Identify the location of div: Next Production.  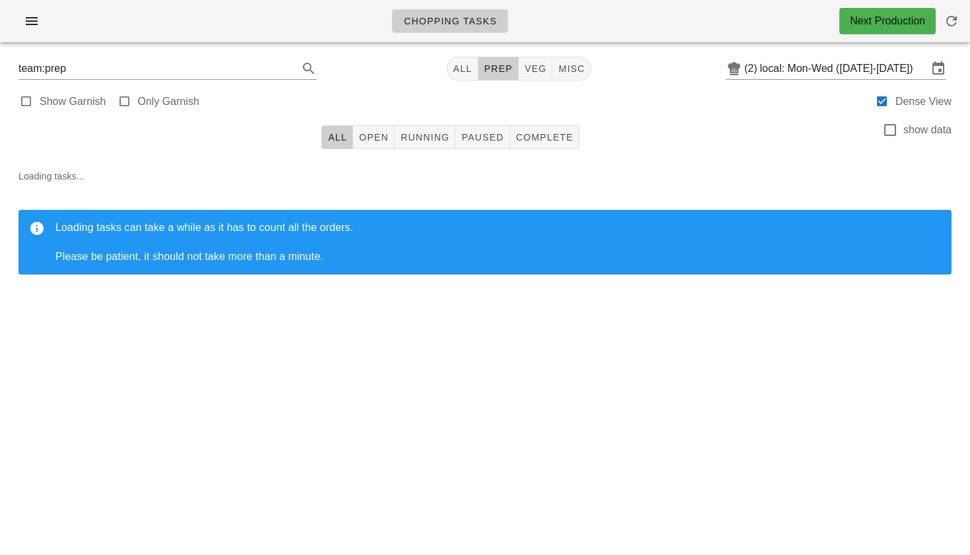
(887, 21).